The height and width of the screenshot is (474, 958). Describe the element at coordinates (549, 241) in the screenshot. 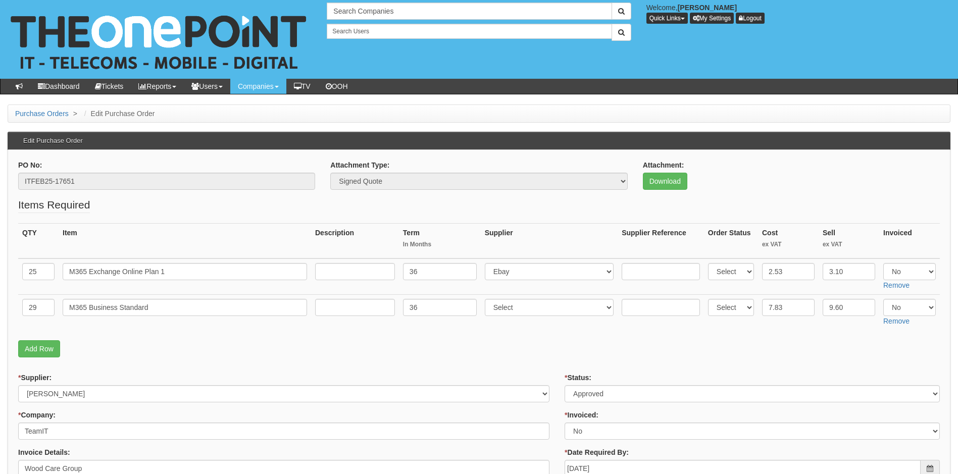

I see `th: Supplier` at that location.